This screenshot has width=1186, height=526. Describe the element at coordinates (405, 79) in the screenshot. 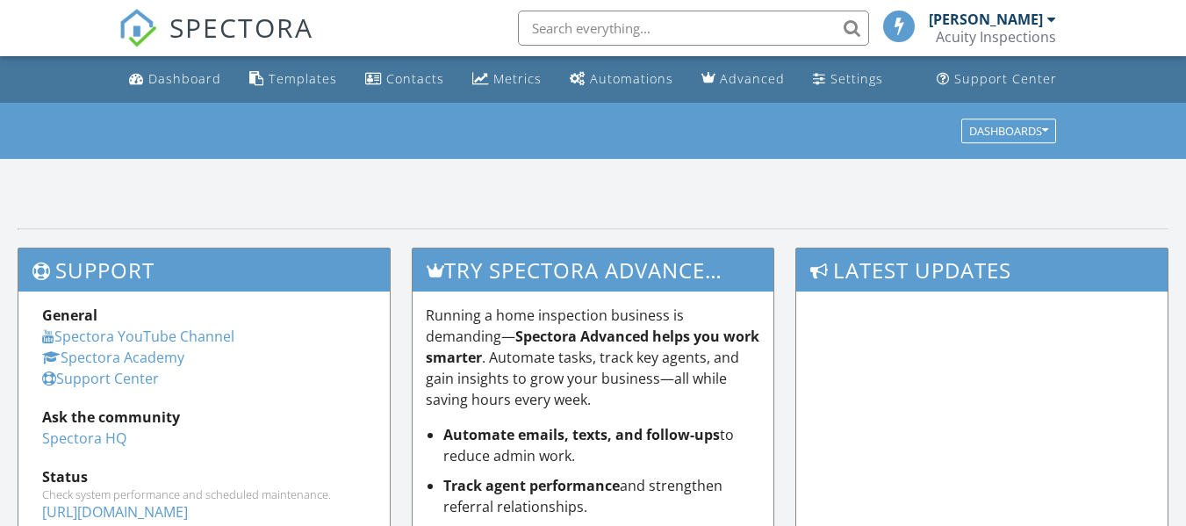

I see `a: Contacts` at that location.